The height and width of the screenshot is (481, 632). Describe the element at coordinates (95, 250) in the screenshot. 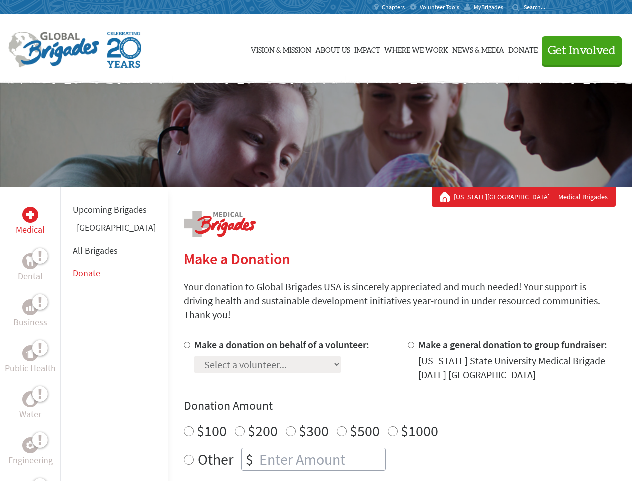

I see `a: All Brigades` at that location.